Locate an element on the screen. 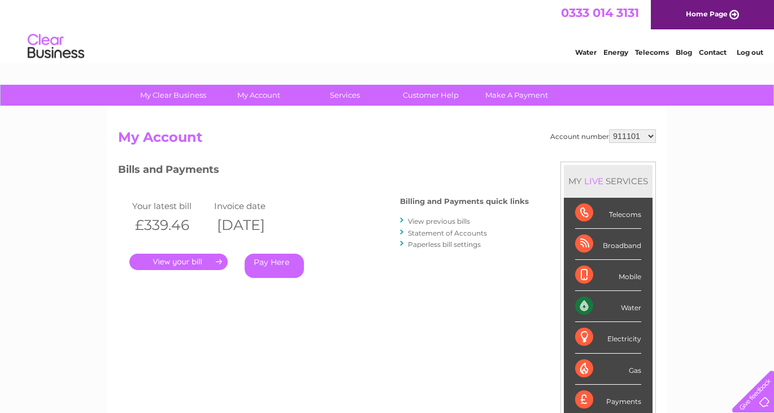 The width and height of the screenshot is (774, 413). h2: My Account is located at coordinates (387, 140).